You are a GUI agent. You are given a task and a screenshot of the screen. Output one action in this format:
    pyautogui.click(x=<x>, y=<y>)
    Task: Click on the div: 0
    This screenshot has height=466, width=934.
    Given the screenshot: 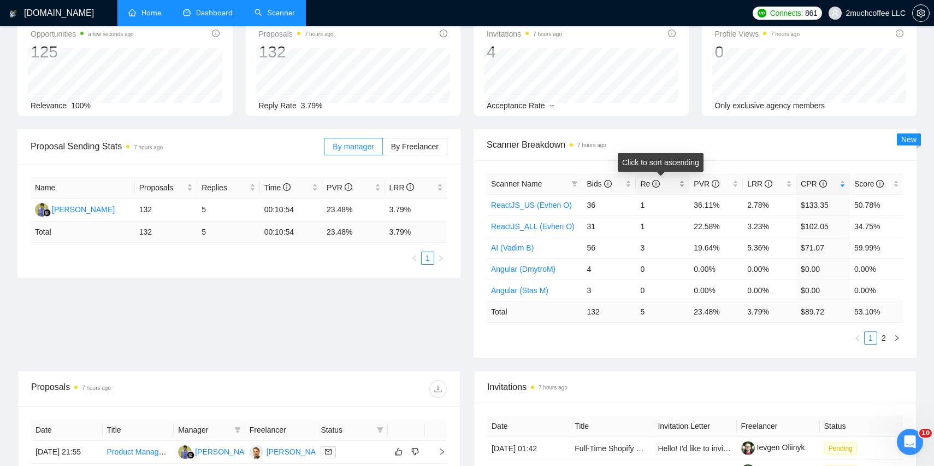 What is the action you would take?
    pyautogui.click(x=758, y=52)
    